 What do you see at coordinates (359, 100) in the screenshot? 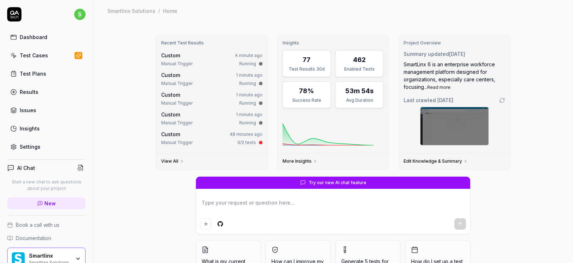
I see `div: Avg Duration` at bounding box center [359, 100].